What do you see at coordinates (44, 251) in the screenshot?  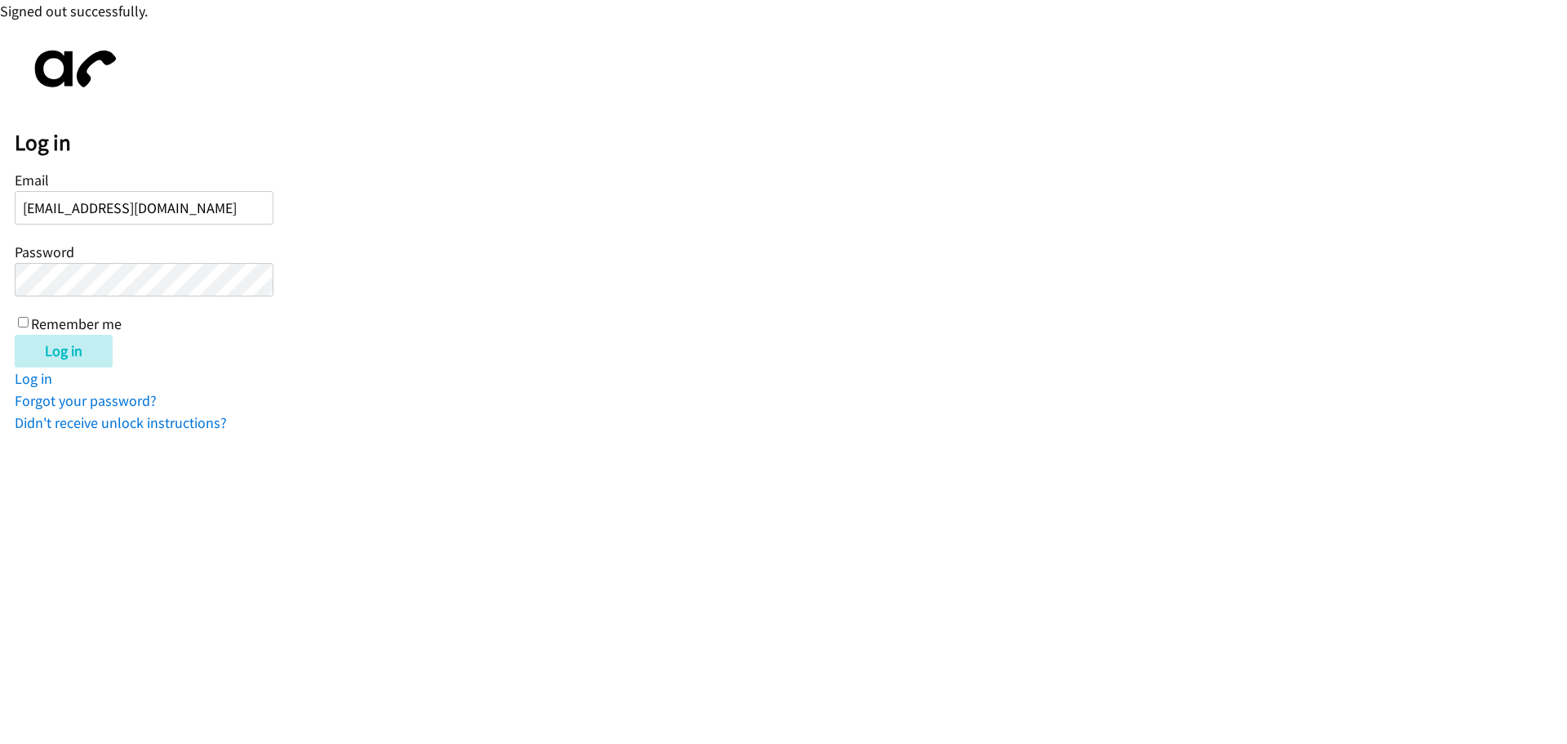 I see `label: Password` at bounding box center [44, 251].